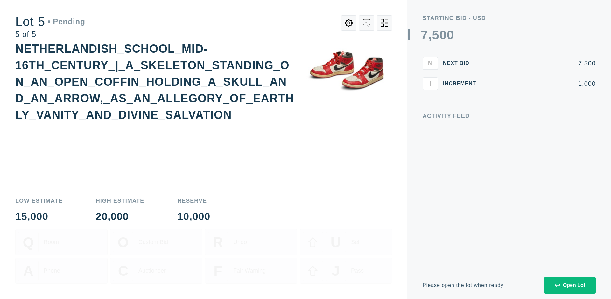 The width and height of the screenshot is (611, 299). What do you see at coordinates (120, 217) in the screenshot?
I see `div: 20,000` at bounding box center [120, 217].